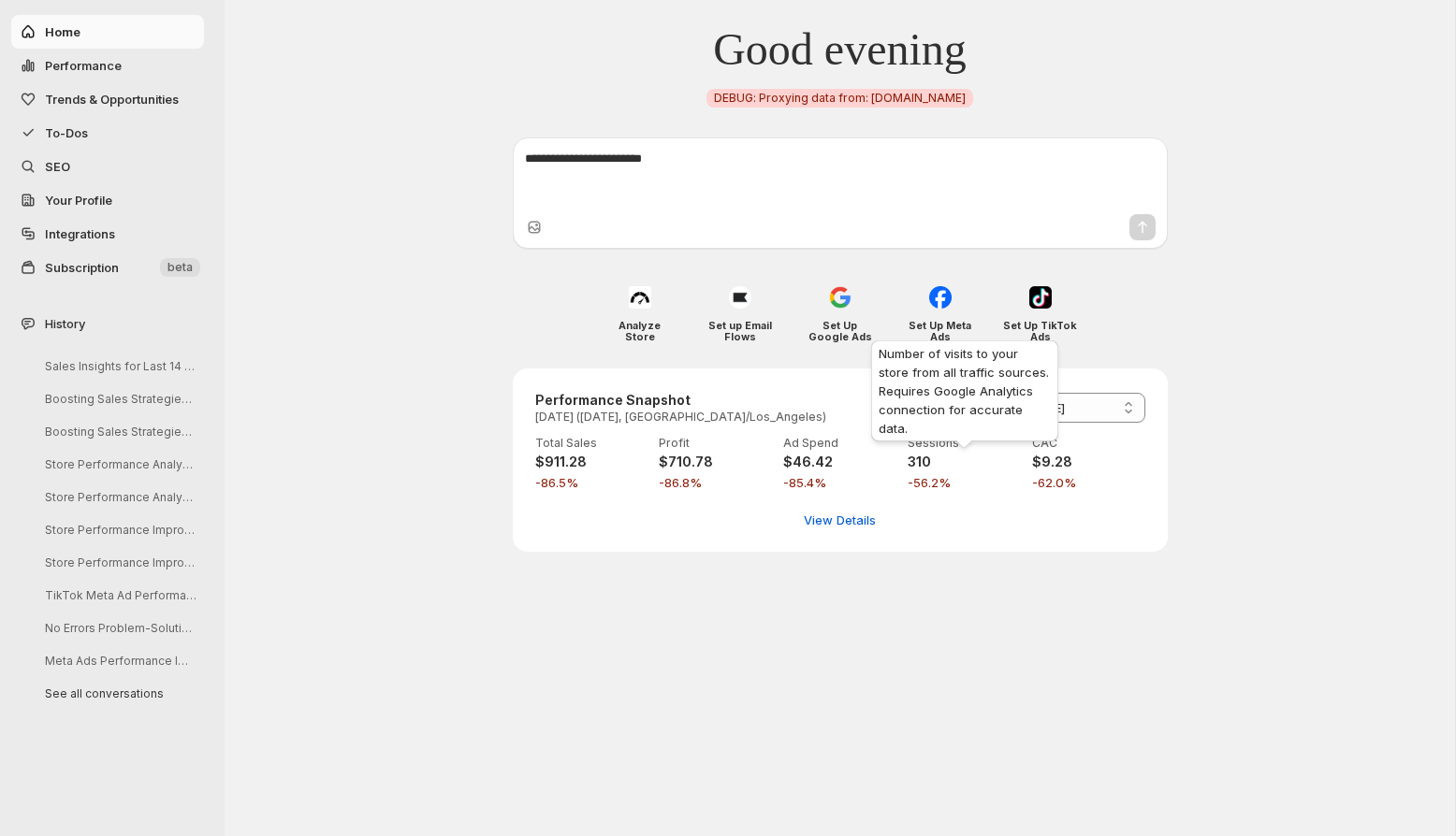 The image size is (1456, 836). Describe the element at coordinates (83, 65) in the screenshot. I see `span: Performance` at that location.